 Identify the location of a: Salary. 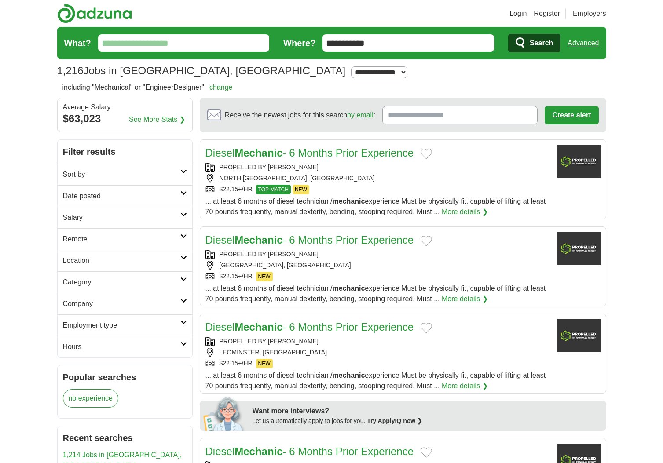
(125, 217).